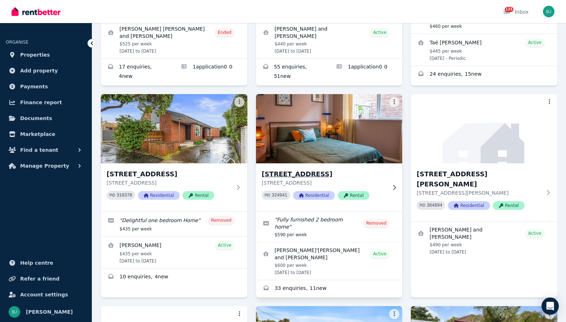 This screenshot has width=566, height=322. Describe the element at coordinates (550, 306) in the screenshot. I see `div: Open Intercom Messenger` at that location.